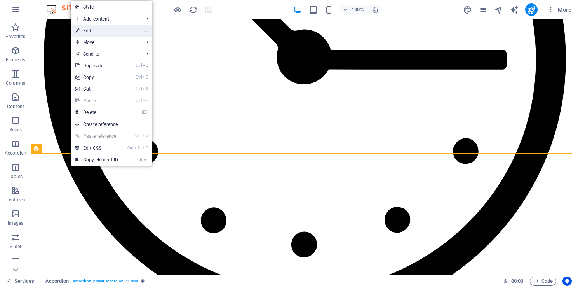 This screenshot has height=287, width=578. Describe the element at coordinates (483, 10) in the screenshot. I see `button: pages` at that location.